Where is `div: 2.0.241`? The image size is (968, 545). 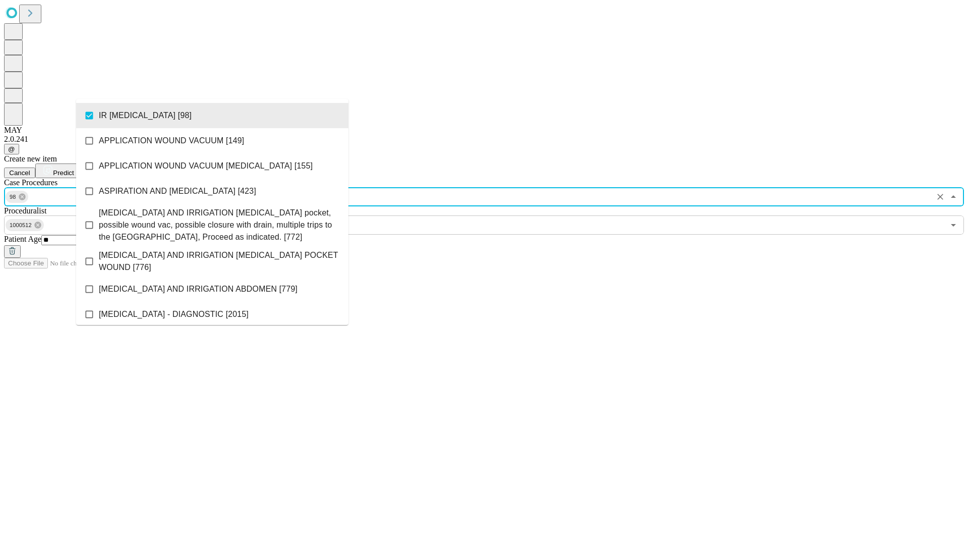
div: 2.0.241 is located at coordinates (484, 139).